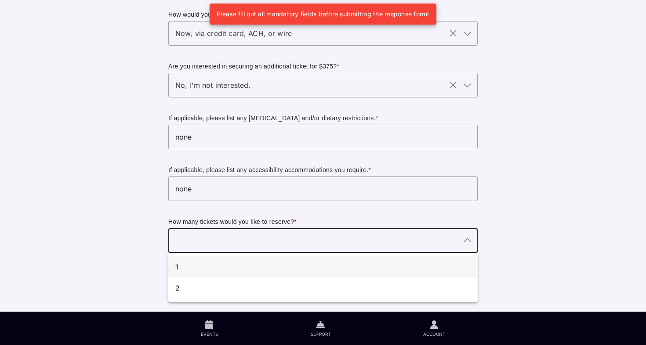 The image size is (646, 345). Describe the element at coordinates (209, 329) in the screenshot. I see `a: Events` at that location.